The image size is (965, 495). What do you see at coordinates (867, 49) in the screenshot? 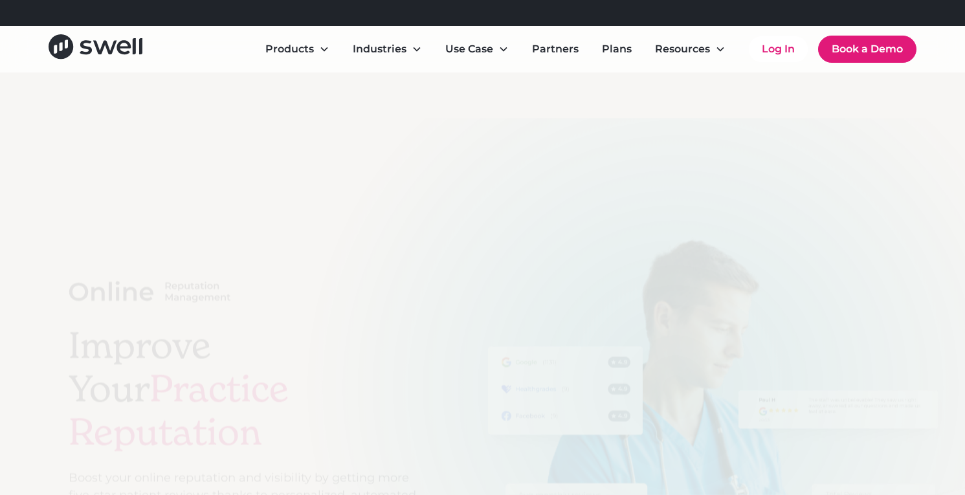
I see `a: Book a Demo` at bounding box center [867, 49].